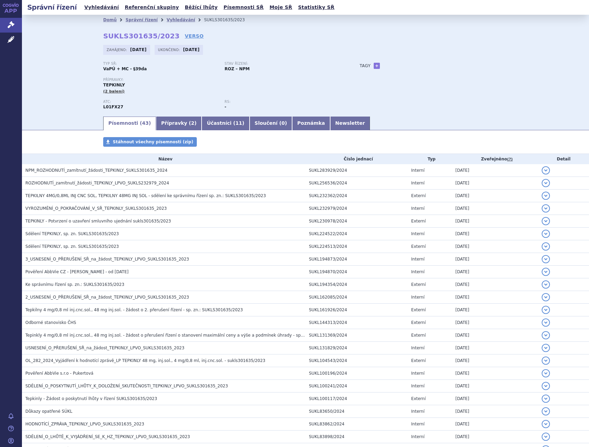 The image size is (589, 447). Describe the element at coordinates (356, 411) in the screenshot. I see `td: SUKL83650/2024` at that location.